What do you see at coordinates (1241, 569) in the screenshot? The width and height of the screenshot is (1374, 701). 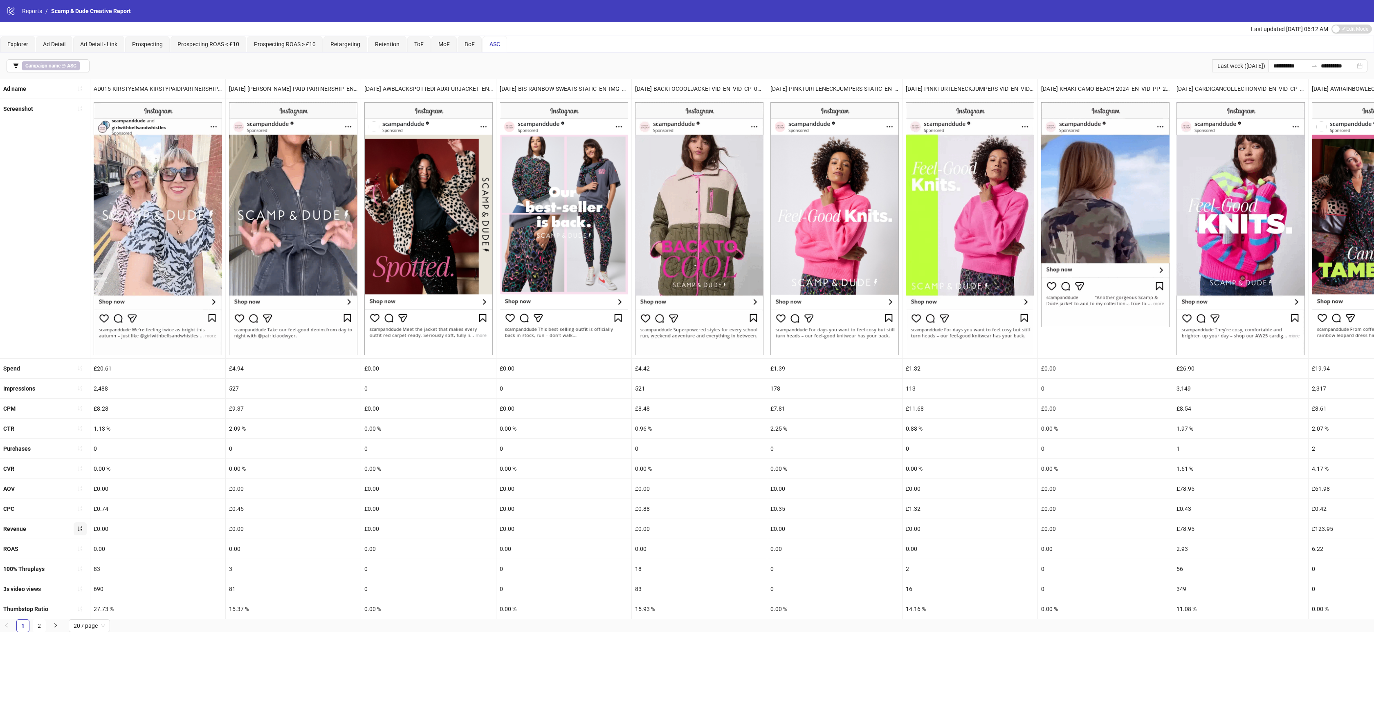 I see `div: 56` at bounding box center [1241, 569].